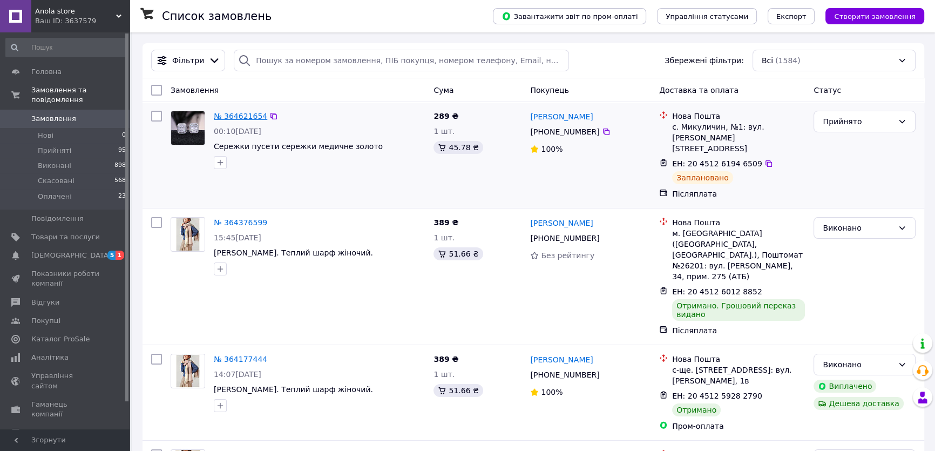 Image resolution: width=935 pixels, height=451 pixels. I want to click on span: Cума, so click(443, 90).